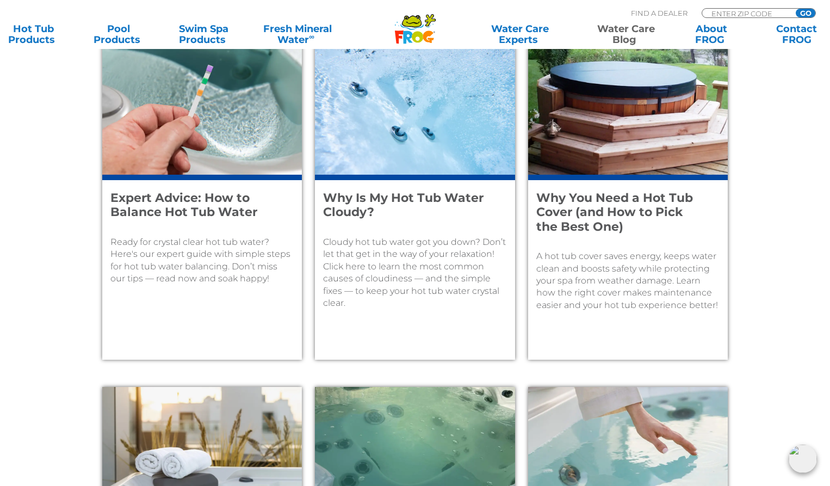 The width and height of the screenshot is (830, 486). Describe the element at coordinates (626, 34) in the screenshot. I see `a: Water CareBlog` at that location.